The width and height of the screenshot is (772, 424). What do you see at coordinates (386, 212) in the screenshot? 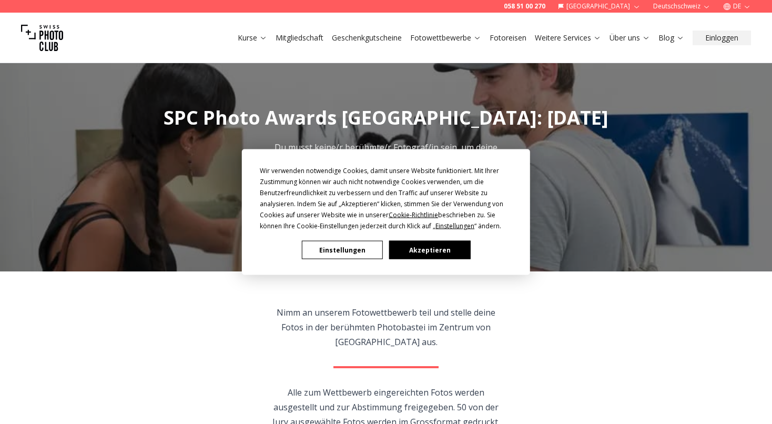
I see `div: Cookie Consent Prompt` at bounding box center [386, 212].